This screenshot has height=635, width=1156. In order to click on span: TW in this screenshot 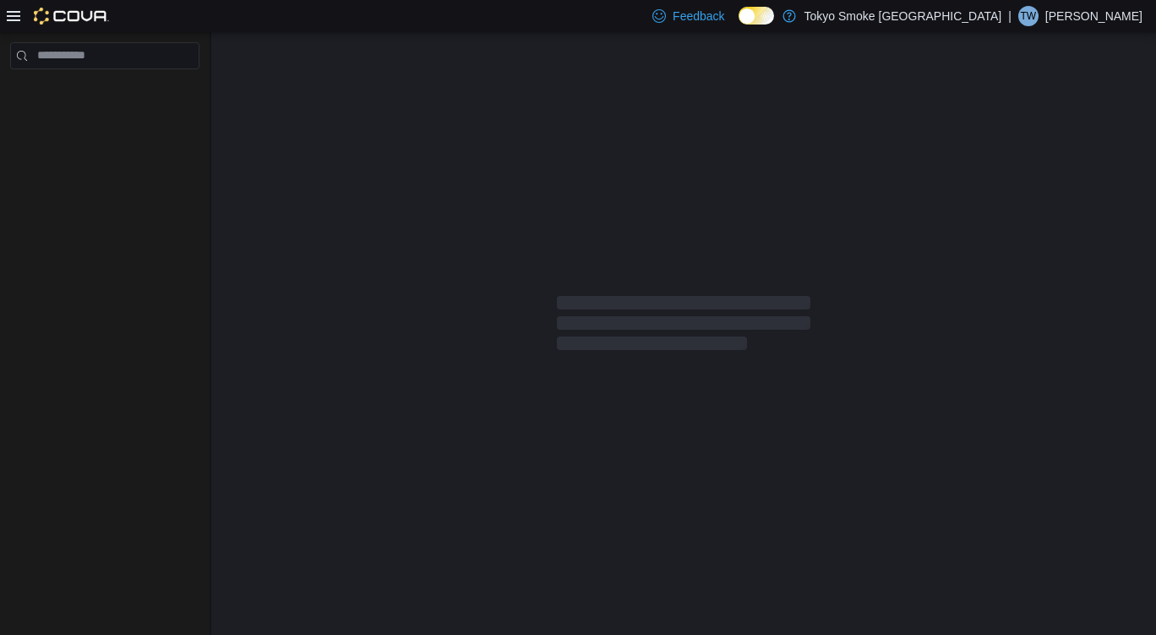, I will do `click(1029, 16)`.